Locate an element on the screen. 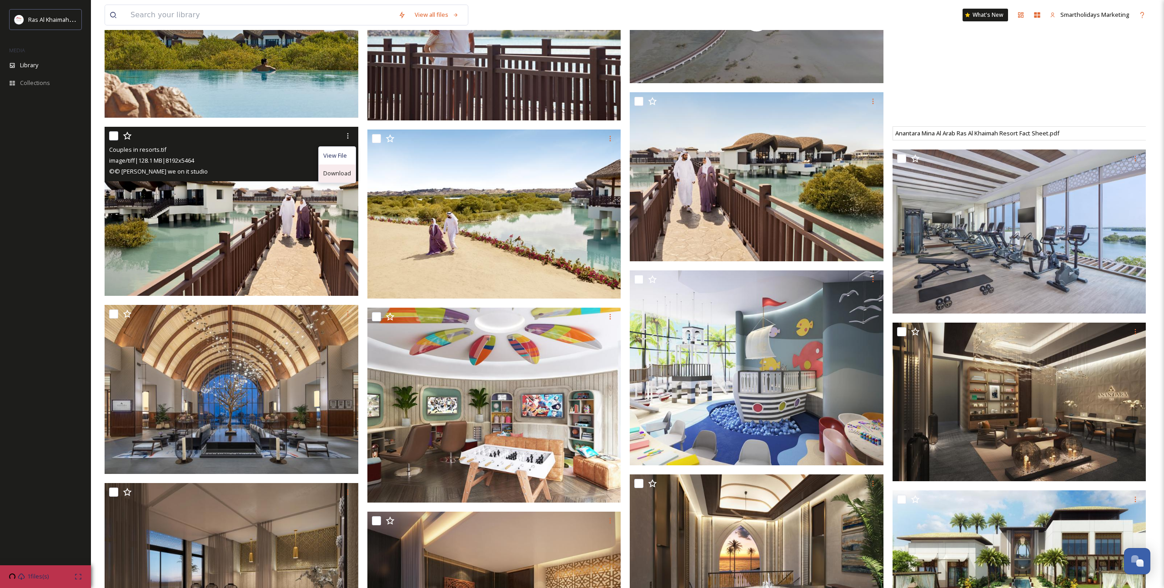 This screenshot has height=588, width=1164. input: Search your library is located at coordinates (260, 15).